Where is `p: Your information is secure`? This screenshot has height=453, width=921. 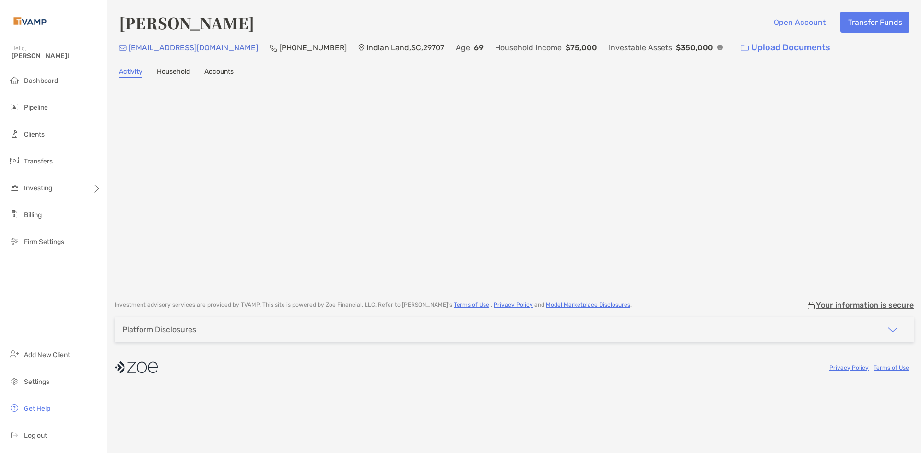
p: Your information is secure is located at coordinates (865, 305).